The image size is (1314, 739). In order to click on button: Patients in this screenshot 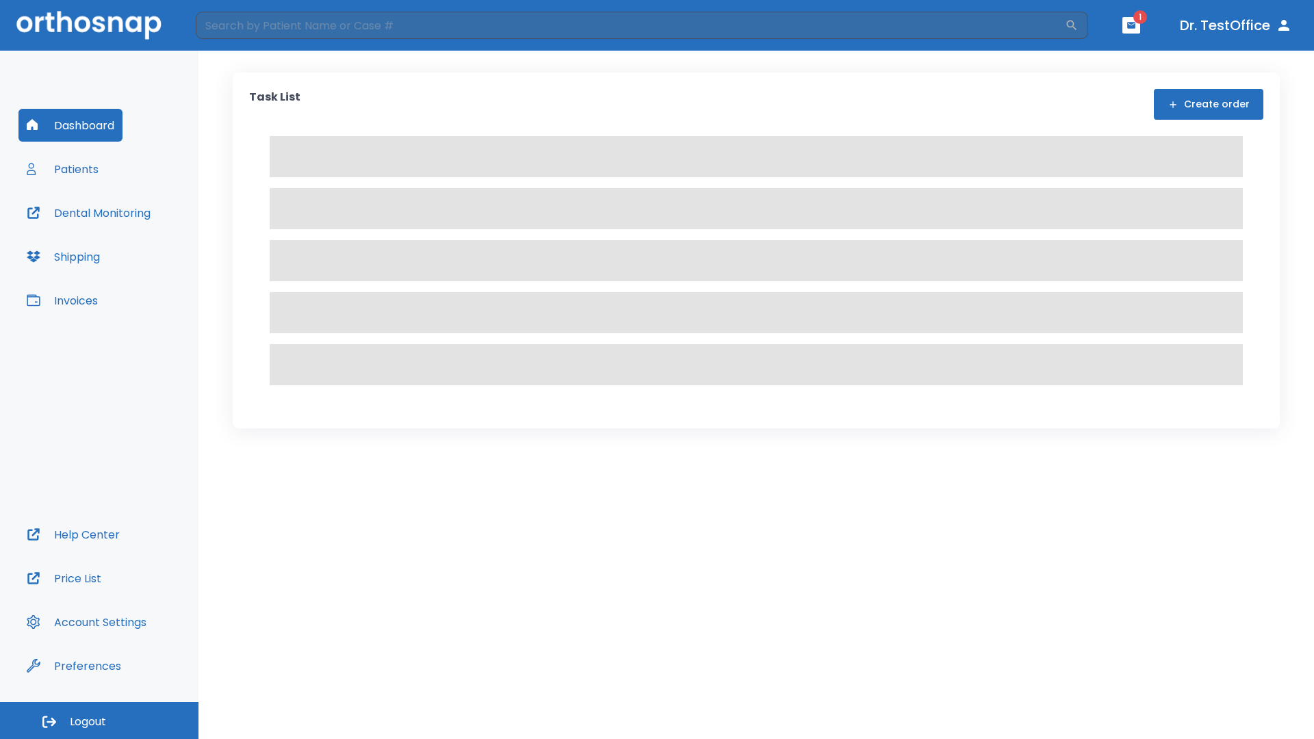, I will do `click(62, 169)`.